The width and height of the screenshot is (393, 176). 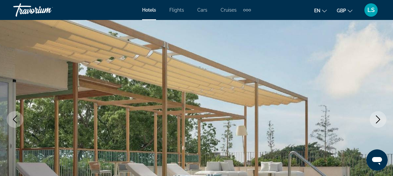 What do you see at coordinates (177, 10) in the screenshot?
I see `span: Flights` at bounding box center [177, 10].